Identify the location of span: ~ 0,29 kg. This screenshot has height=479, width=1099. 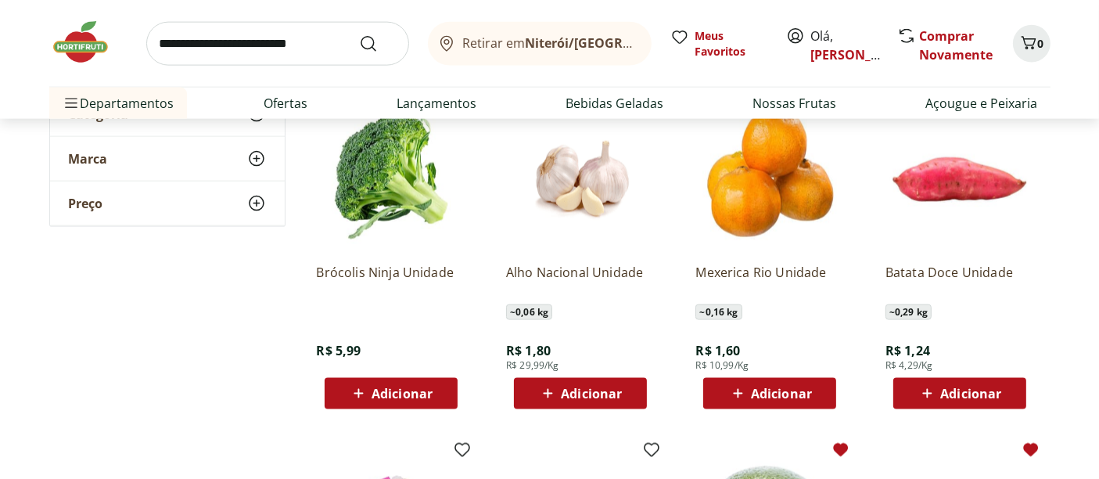
(908, 312).